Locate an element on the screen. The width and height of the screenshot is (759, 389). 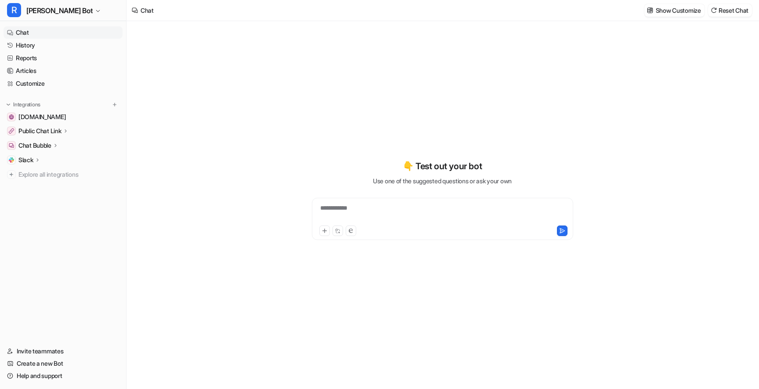
p: Public Chat Link is located at coordinates (40, 131).